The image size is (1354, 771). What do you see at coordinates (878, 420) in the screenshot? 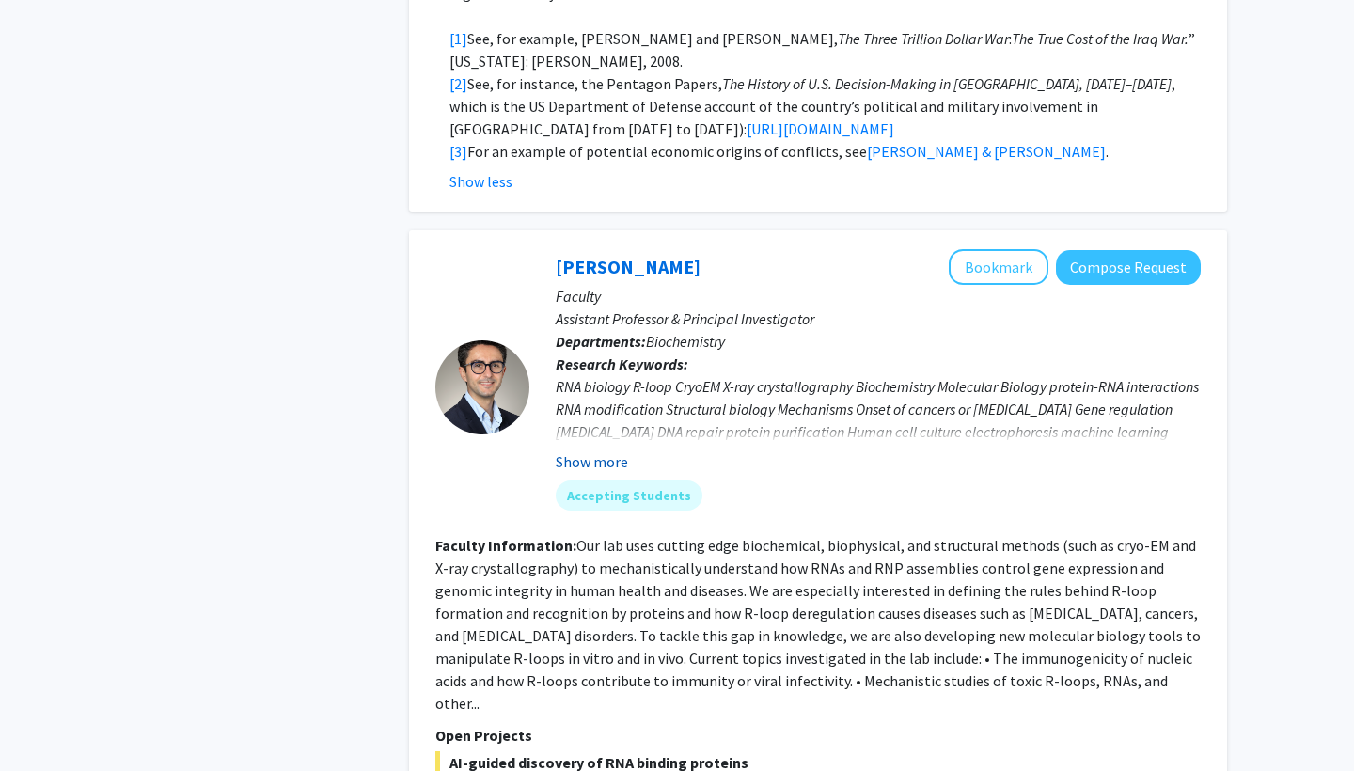
I see `div: RNA biology R-loop CryoEM X-ray crystallography Biochemistry Molecular Biology protein-RNA intera...` at bounding box center [878, 420].